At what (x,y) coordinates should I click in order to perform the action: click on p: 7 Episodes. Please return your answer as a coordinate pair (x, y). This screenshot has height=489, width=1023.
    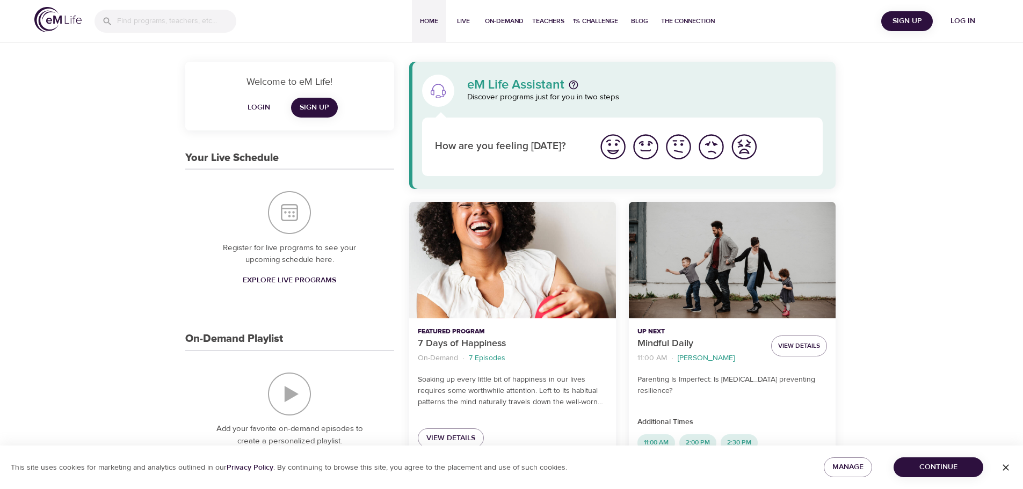
    Looking at the image, I should click on (487, 358).